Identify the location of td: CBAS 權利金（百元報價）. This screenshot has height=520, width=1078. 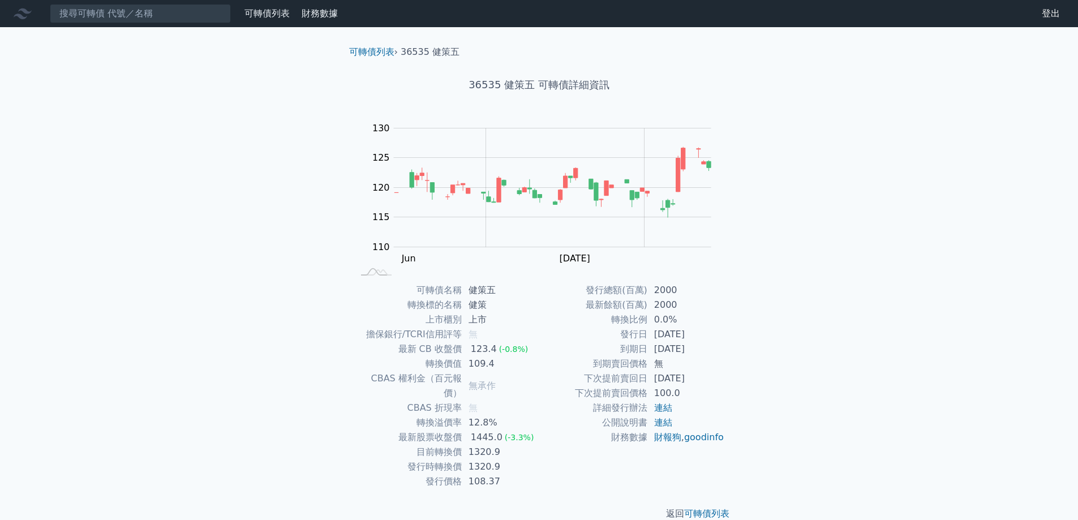
(408, 386).